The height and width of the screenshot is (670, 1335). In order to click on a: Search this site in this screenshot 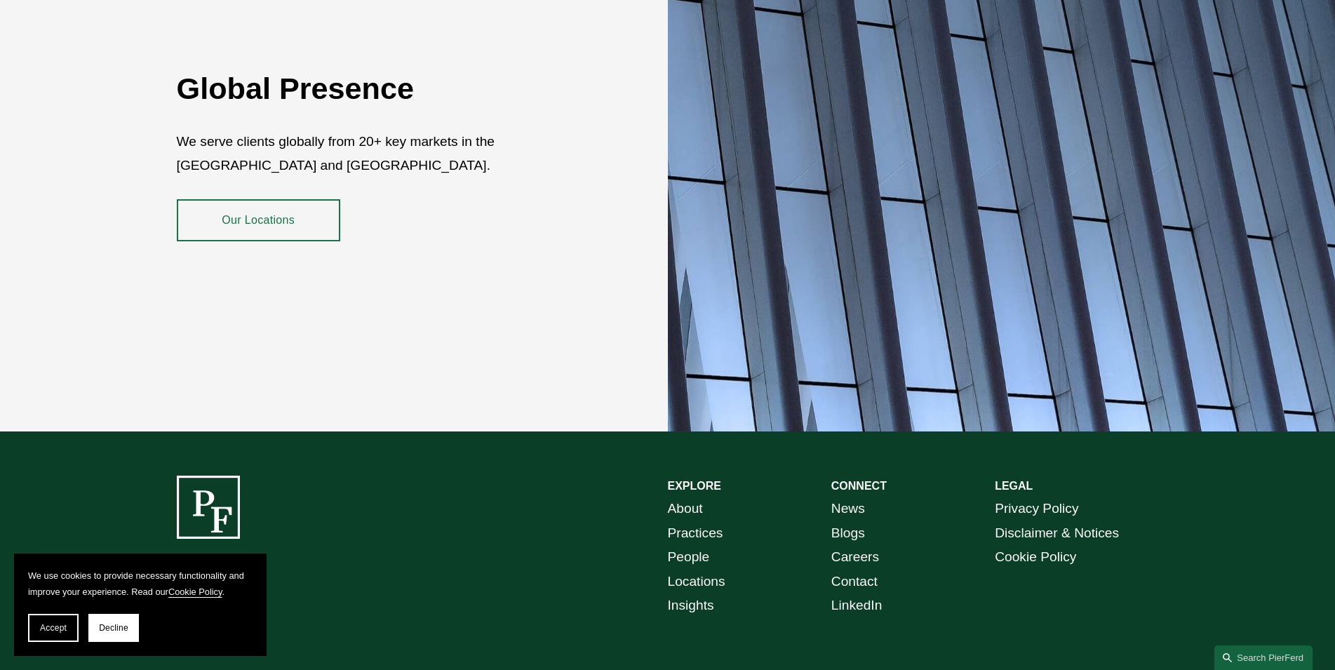, I will do `click(1263, 657)`.